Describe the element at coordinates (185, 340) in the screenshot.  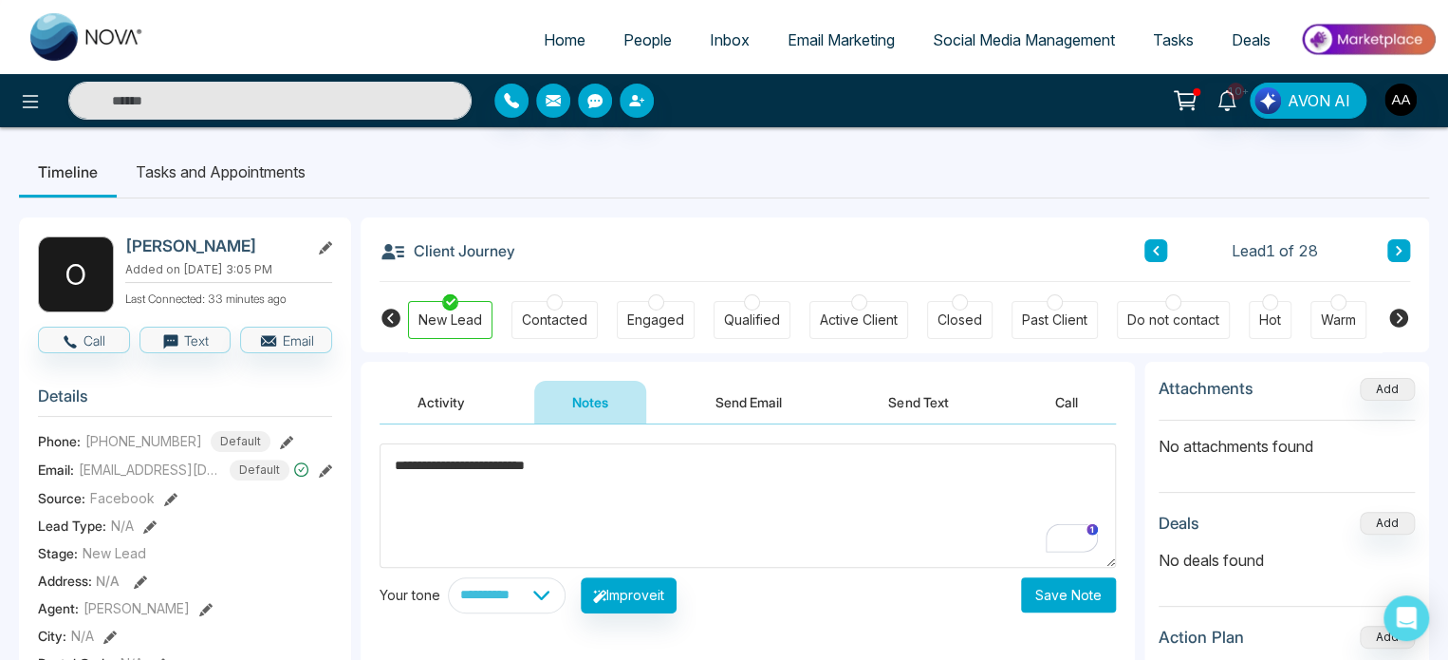
I see `button: Text` at that location.